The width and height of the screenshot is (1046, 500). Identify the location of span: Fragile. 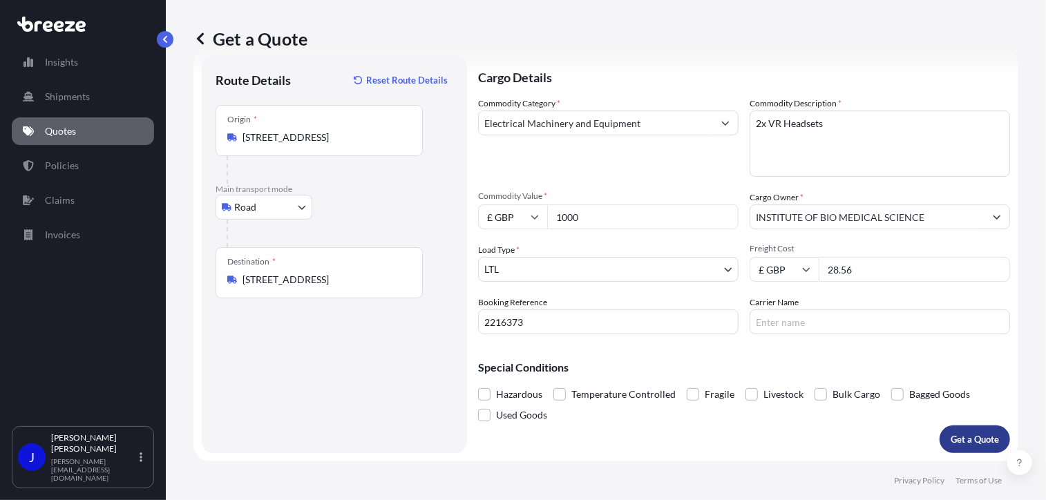
(719, 395).